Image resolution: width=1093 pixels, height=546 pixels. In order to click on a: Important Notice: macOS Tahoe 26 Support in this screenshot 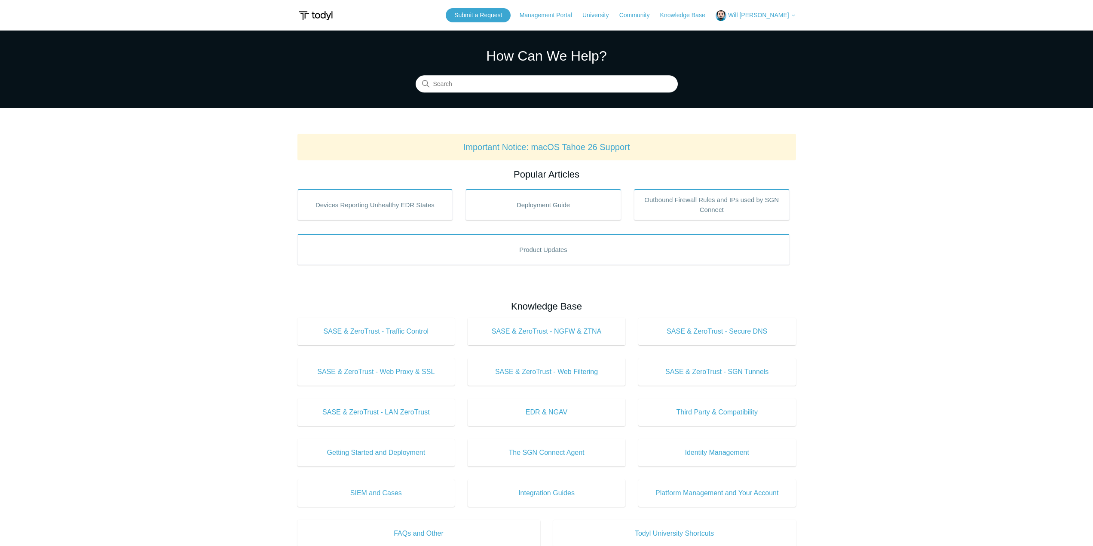, I will do `click(547, 147)`.